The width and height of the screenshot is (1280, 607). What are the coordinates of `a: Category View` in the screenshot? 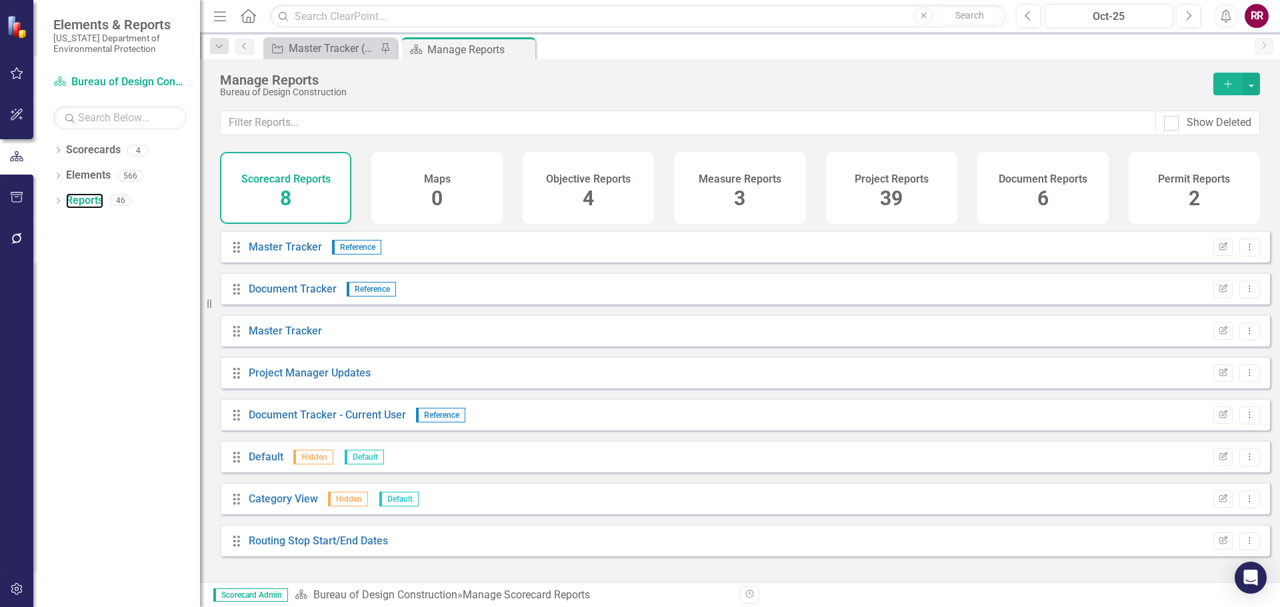 It's located at (283, 499).